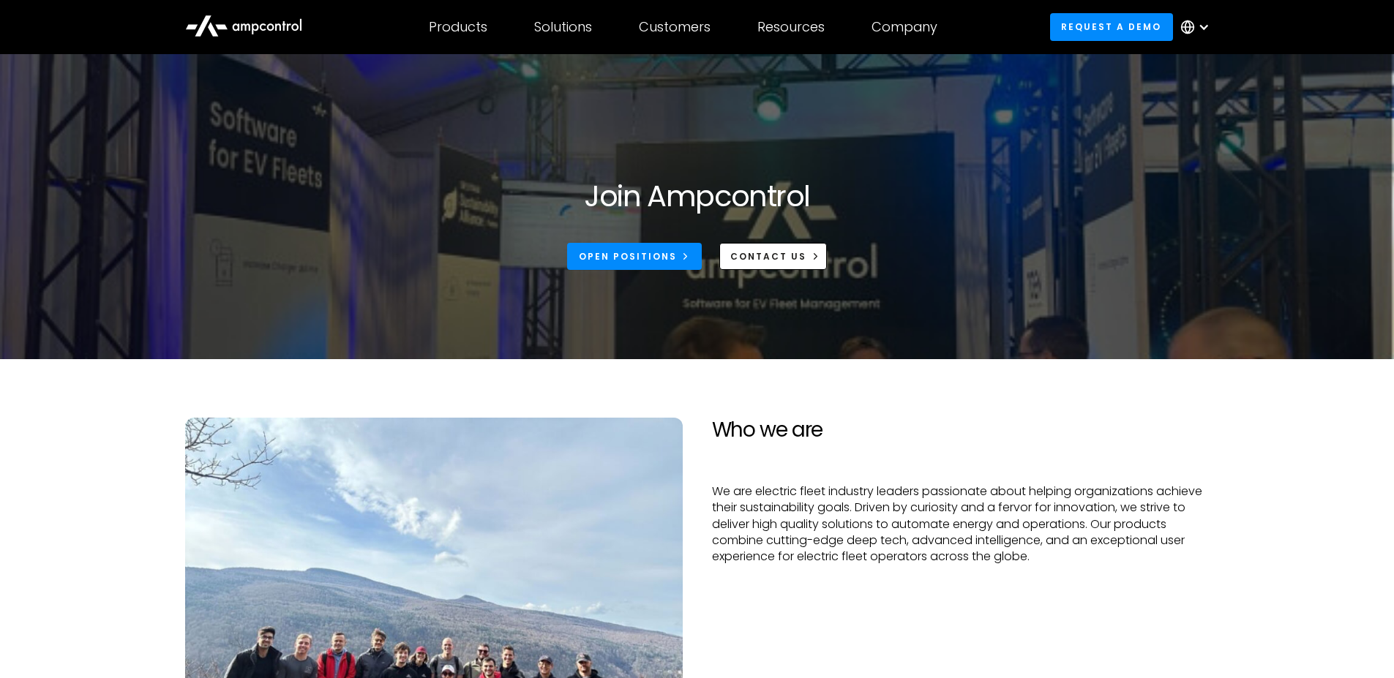  Describe the element at coordinates (458, 27) in the screenshot. I see `div: Products` at that location.